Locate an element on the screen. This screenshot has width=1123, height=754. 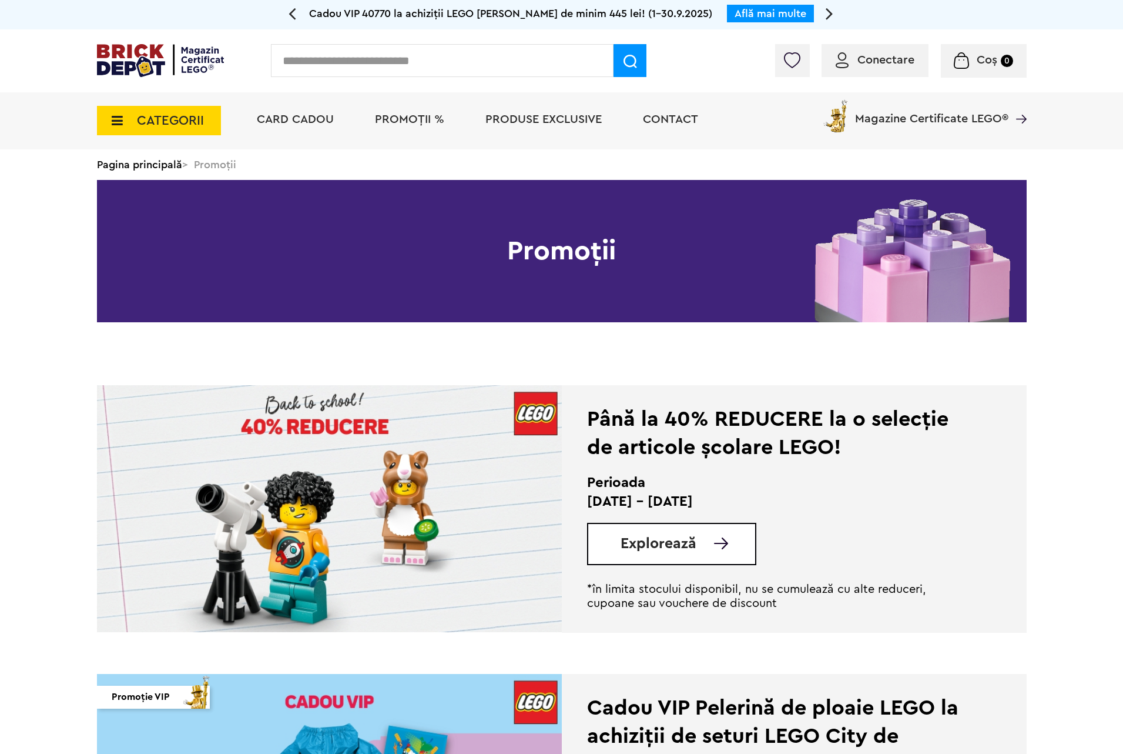
h2: Perioada is located at coordinates (778, 483).